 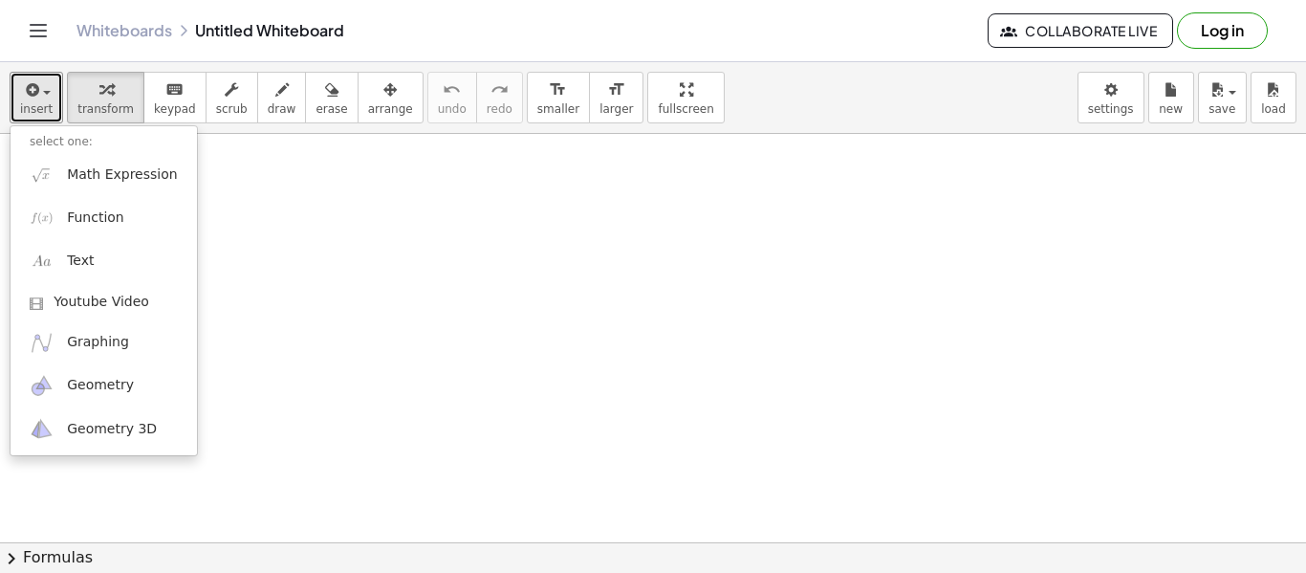 I want to click on button: save, so click(x=1222, y=97).